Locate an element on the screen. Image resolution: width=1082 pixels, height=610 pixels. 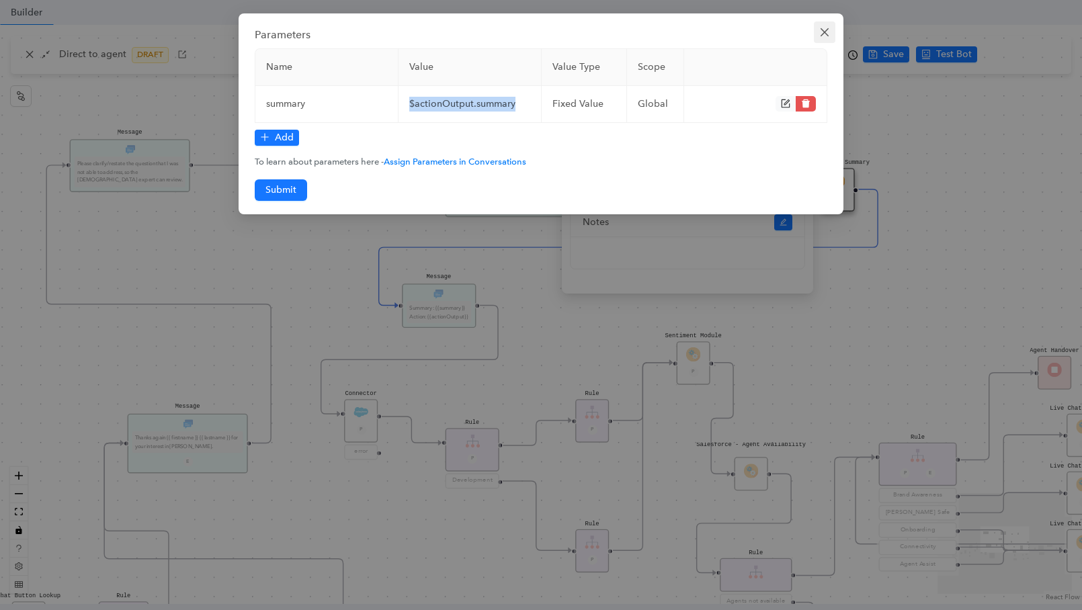
span: form is located at coordinates (785, 103).